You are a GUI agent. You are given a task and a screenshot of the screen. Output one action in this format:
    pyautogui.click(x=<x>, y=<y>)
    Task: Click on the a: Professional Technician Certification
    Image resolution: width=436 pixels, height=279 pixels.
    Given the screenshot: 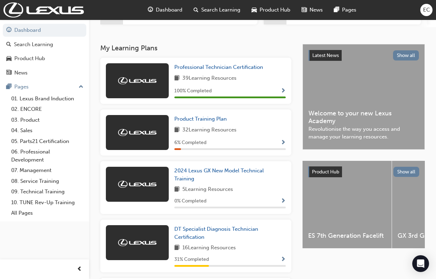 What is the action you would take?
    pyautogui.click(x=220, y=67)
    